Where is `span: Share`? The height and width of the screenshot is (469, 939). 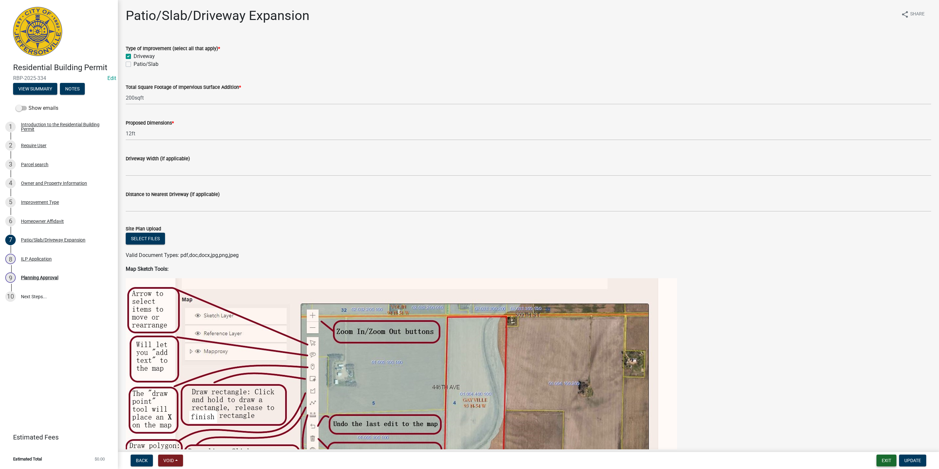 span: Share is located at coordinates (918, 14).